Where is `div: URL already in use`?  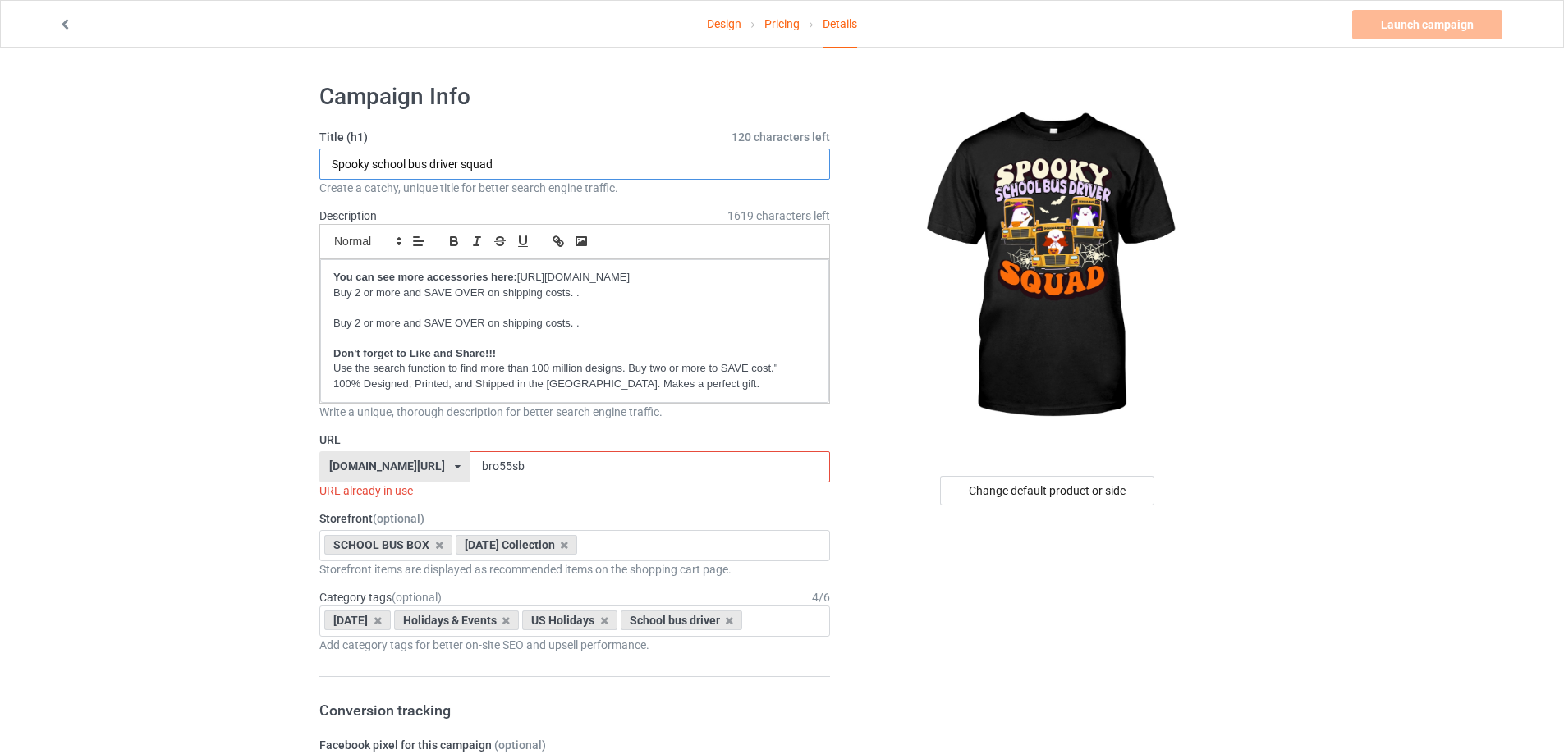
div: URL already in use is located at coordinates (575, 491).